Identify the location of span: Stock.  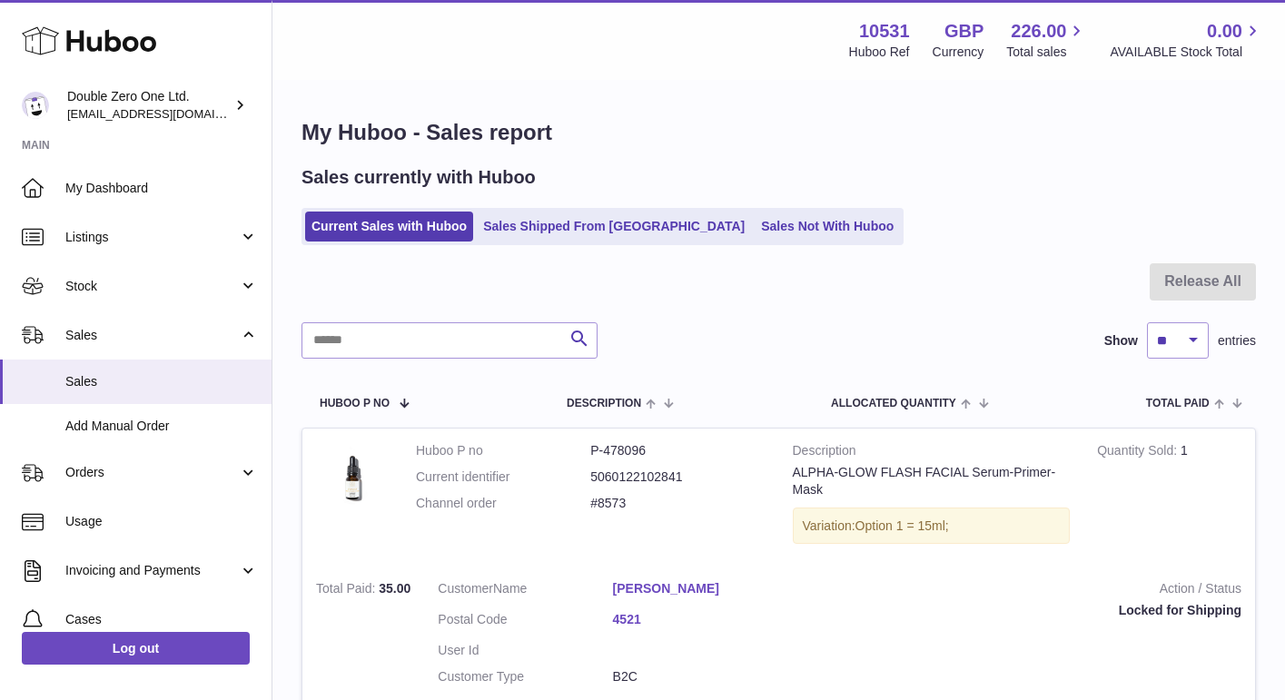
(152, 286).